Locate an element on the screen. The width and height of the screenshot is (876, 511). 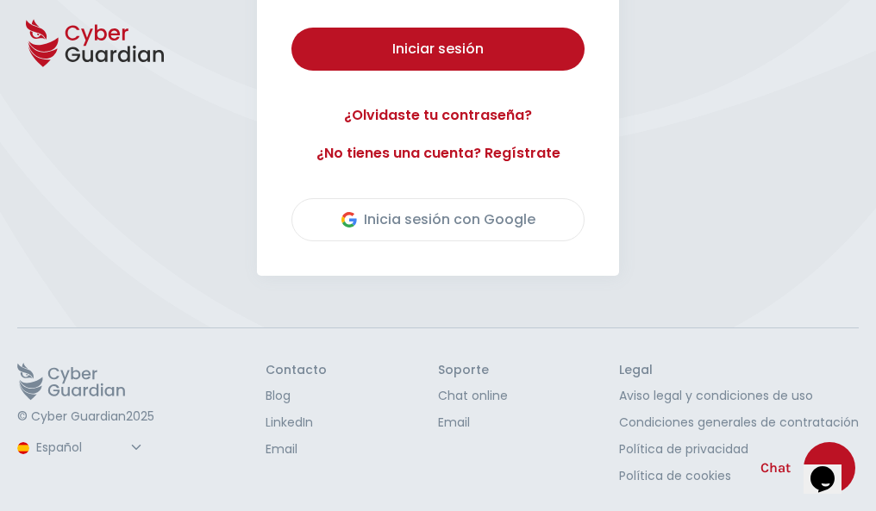
a: Blog is located at coordinates (296, 396).